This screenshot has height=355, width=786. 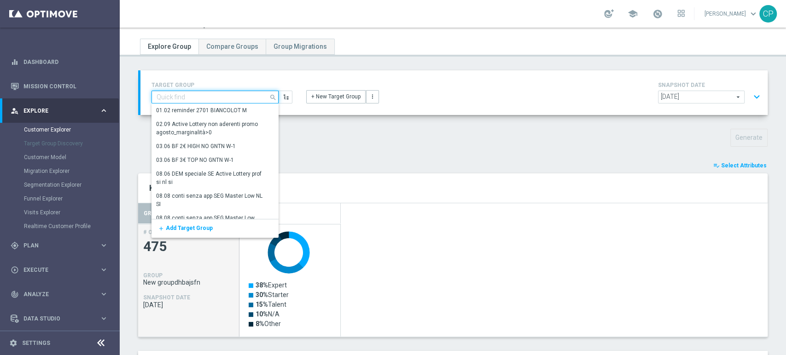 What do you see at coordinates (169, 46) in the screenshot?
I see `span: Explore Group` at bounding box center [169, 46].